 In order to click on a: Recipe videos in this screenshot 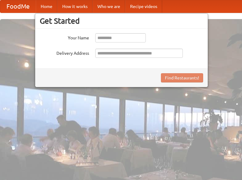, I will do `click(143, 6)`.